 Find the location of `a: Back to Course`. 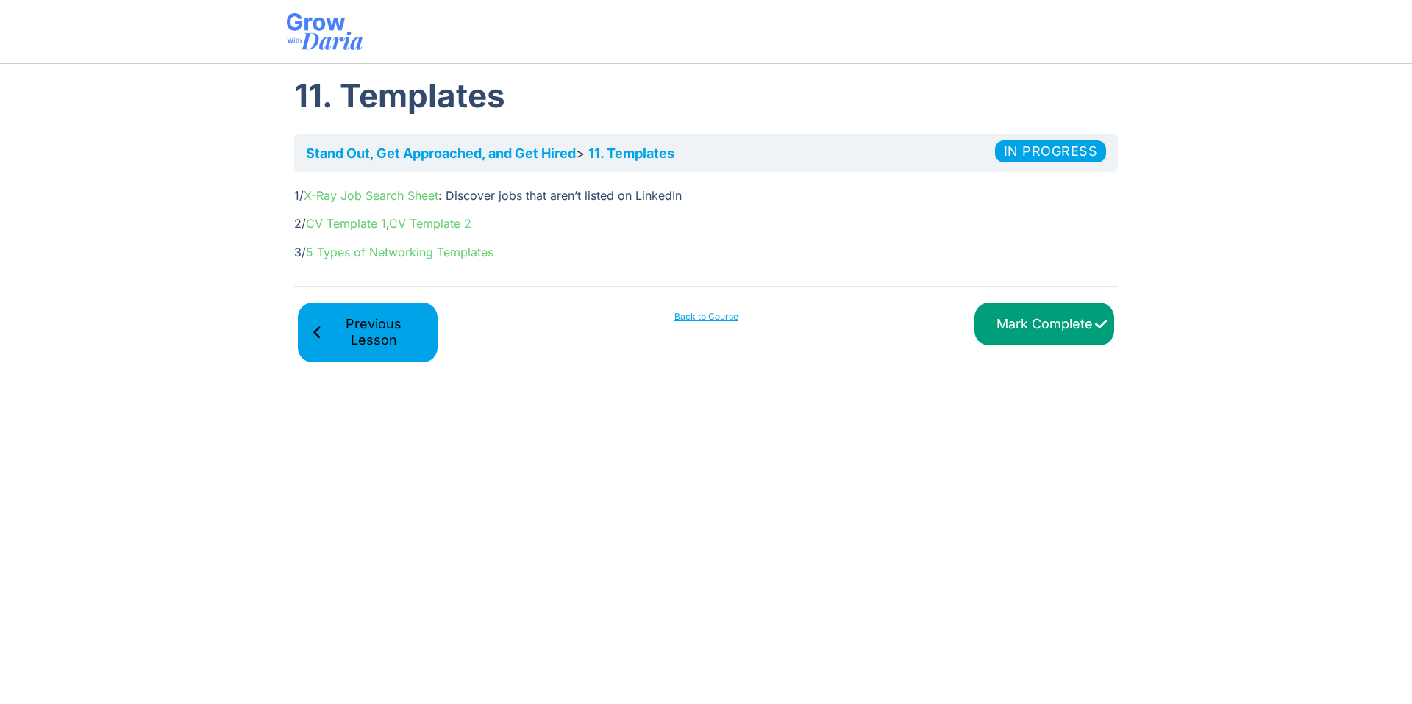

a: Back to Course is located at coordinates (706, 317).